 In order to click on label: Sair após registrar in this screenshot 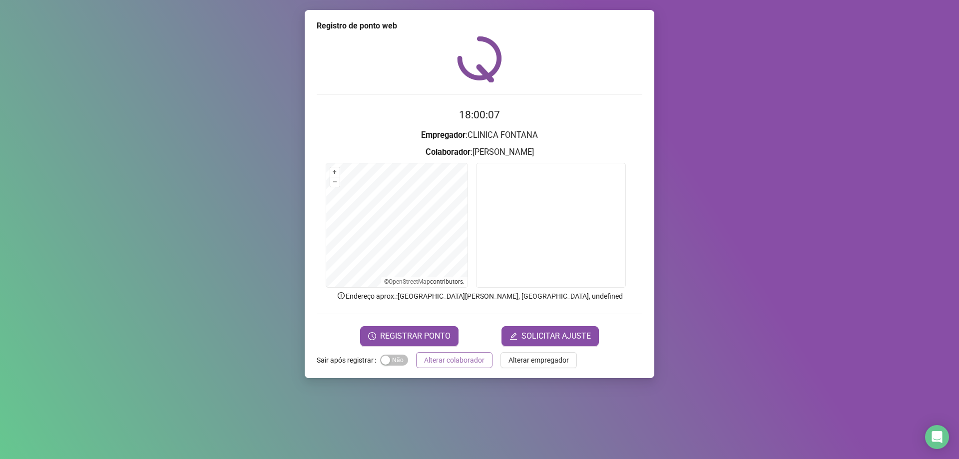, I will do `click(348, 360)`.